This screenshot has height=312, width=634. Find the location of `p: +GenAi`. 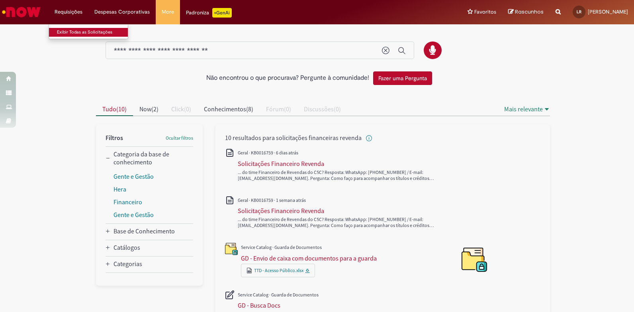

p: +GenAi is located at coordinates (222, 13).